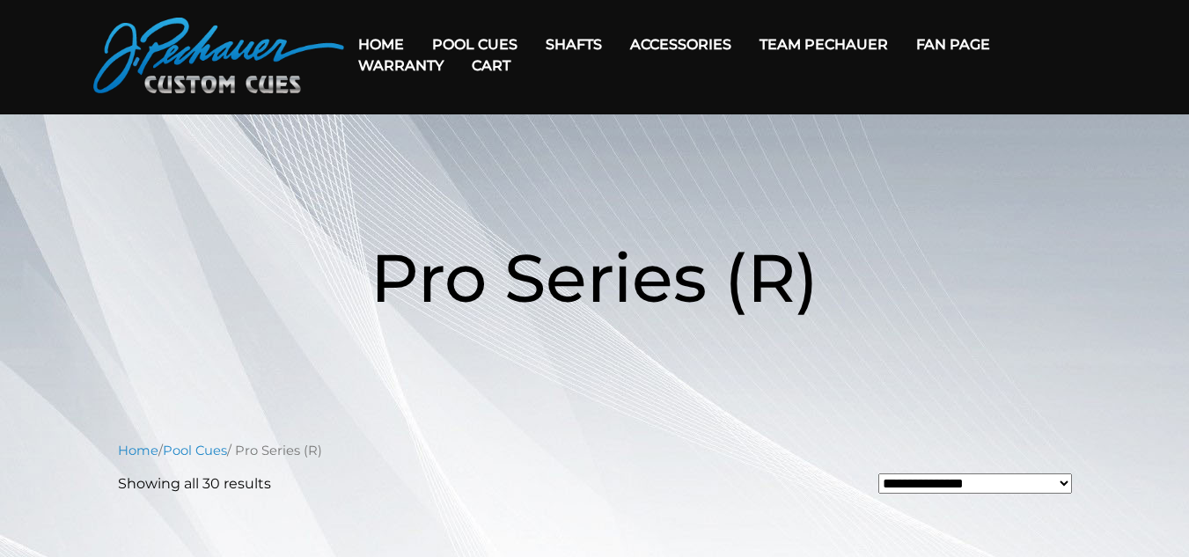  Describe the element at coordinates (595, 450) in the screenshot. I see `nav: Breadcrumb` at that location.